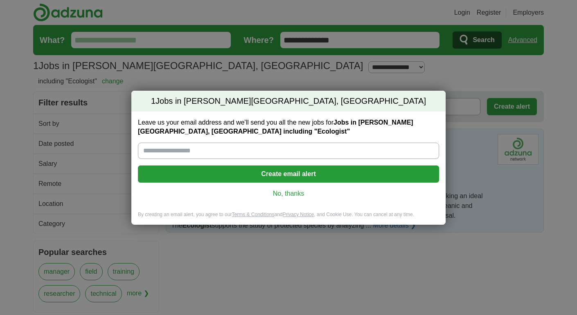 This screenshot has width=577, height=315. Describe the element at coordinates (298, 215) in the screenshot. I see `a: Privacy Notice` at that location.